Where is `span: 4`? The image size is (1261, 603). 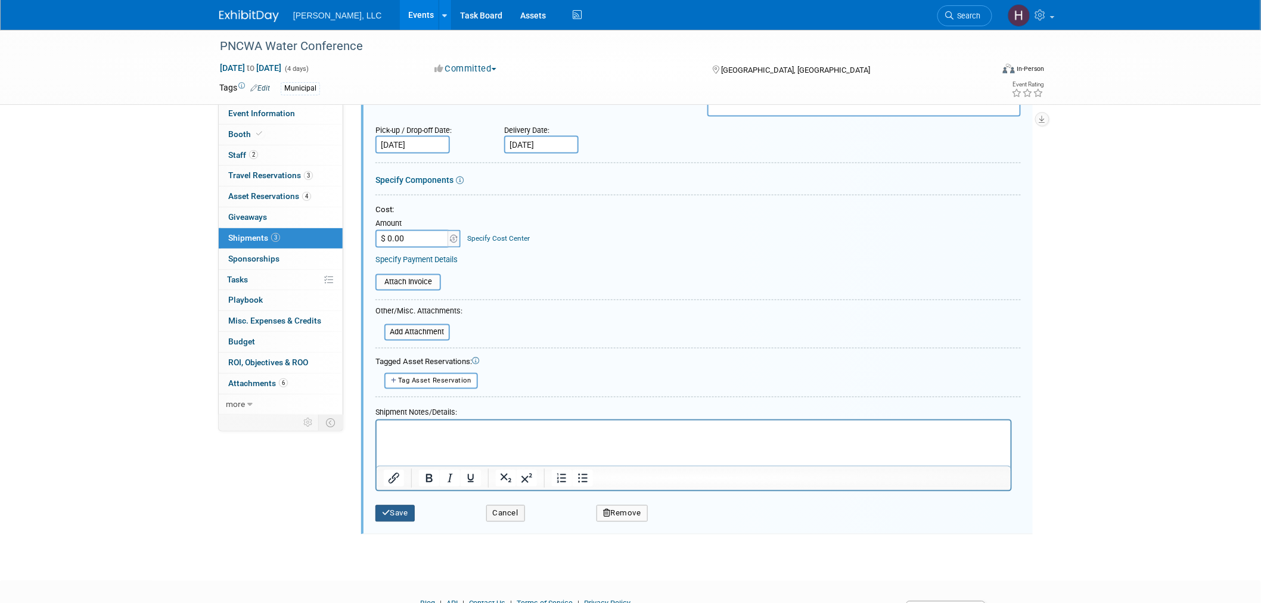 span: 4 is located at coordinates (306, 196).